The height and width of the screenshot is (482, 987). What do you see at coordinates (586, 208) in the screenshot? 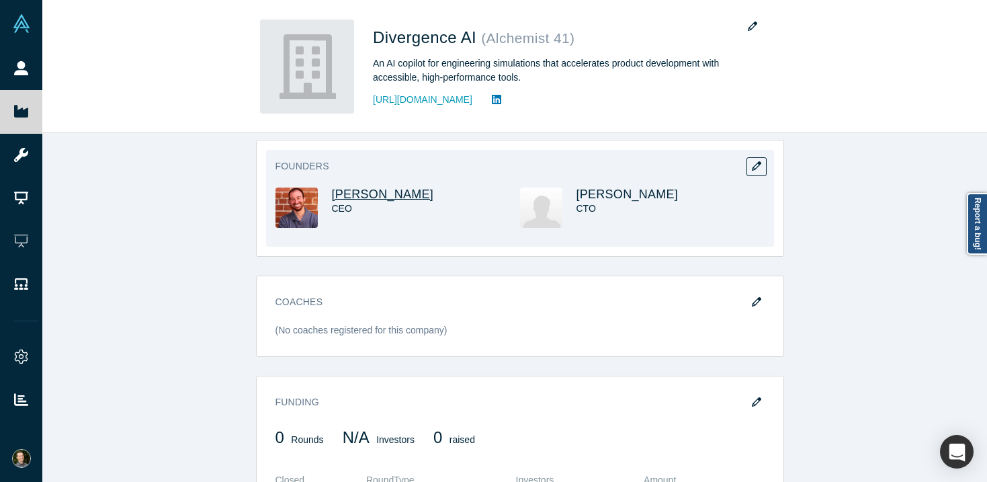
I see `span: CTO` at bounding box center [586, 208].